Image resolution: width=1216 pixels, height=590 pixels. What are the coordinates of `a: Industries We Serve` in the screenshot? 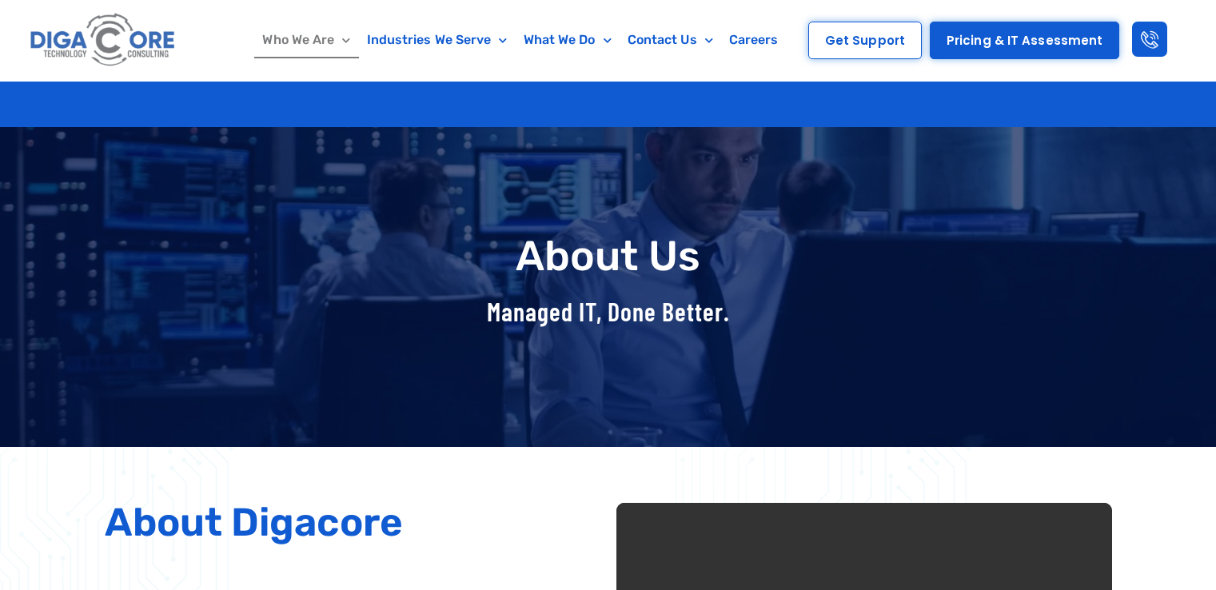 It's located at (437, 40).